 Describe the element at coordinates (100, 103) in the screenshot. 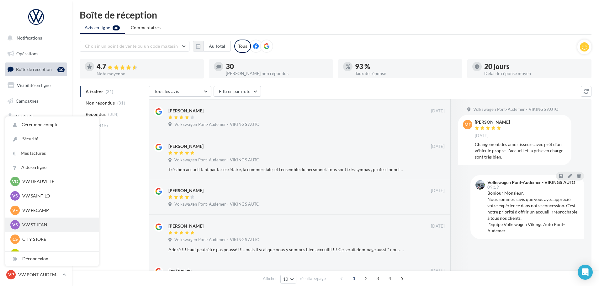

I see `span: Non répondus` at that location.